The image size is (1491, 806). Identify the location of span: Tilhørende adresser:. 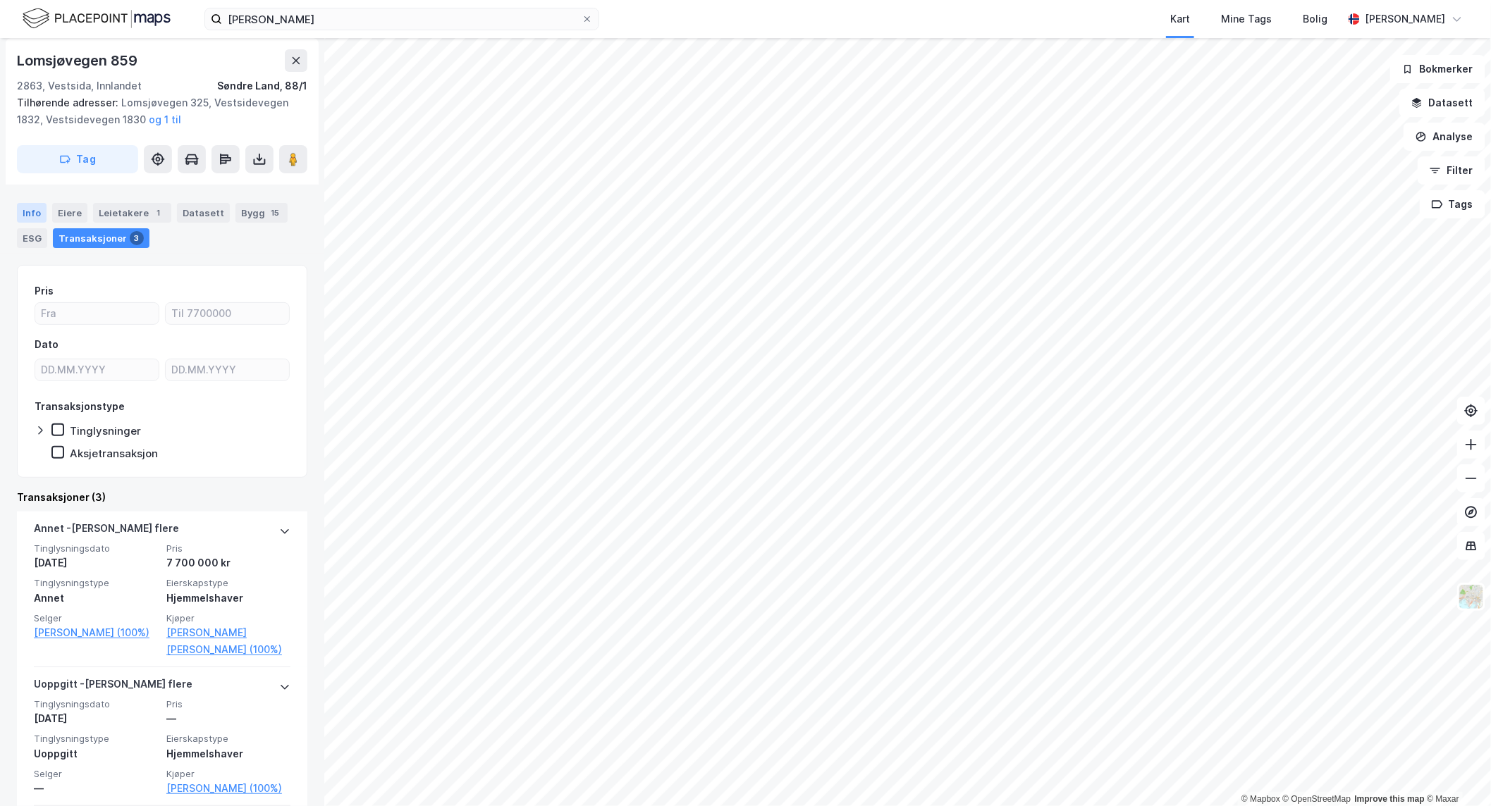
(69, 102).